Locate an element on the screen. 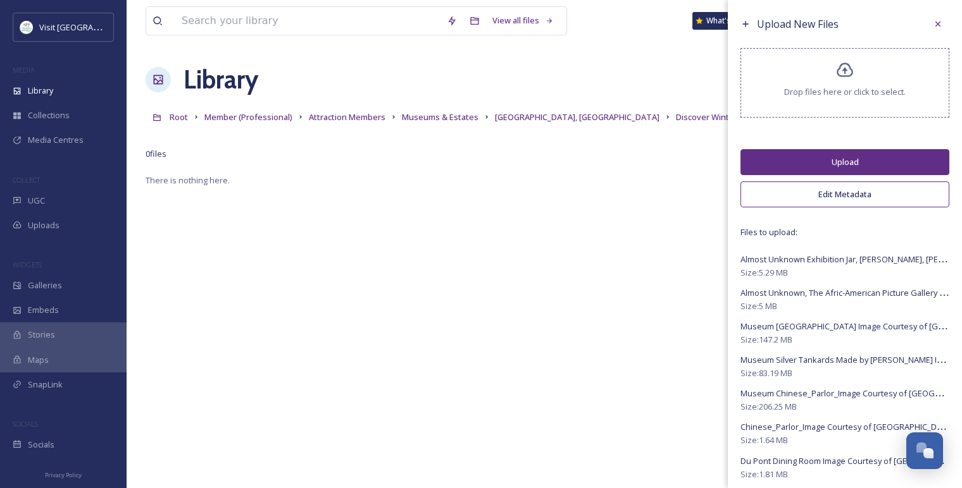 The height and width of the screenshot is (488, 962). button: Open Chat is located at coordinates (924, 451).